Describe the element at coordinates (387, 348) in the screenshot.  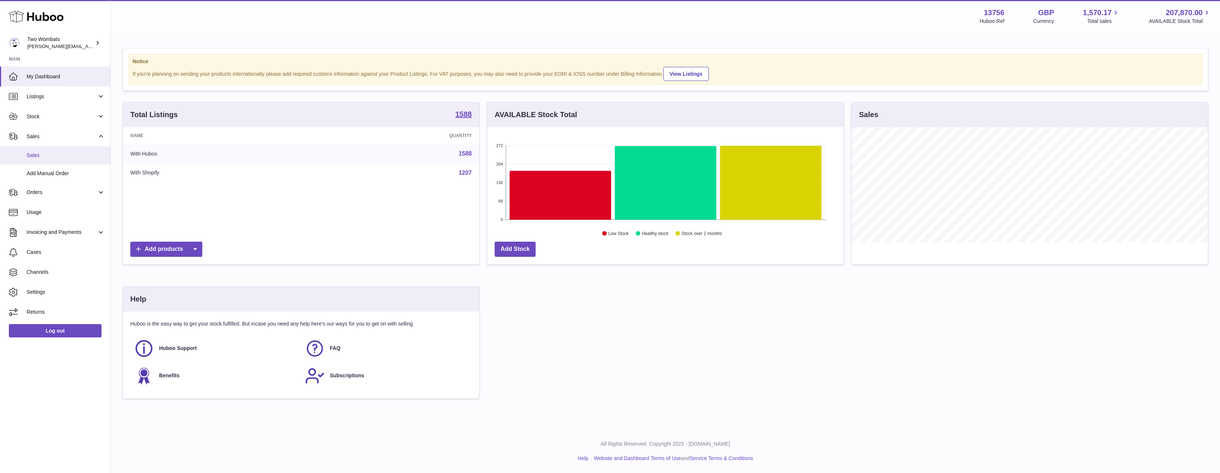
I see `a: FAQ` at that location.